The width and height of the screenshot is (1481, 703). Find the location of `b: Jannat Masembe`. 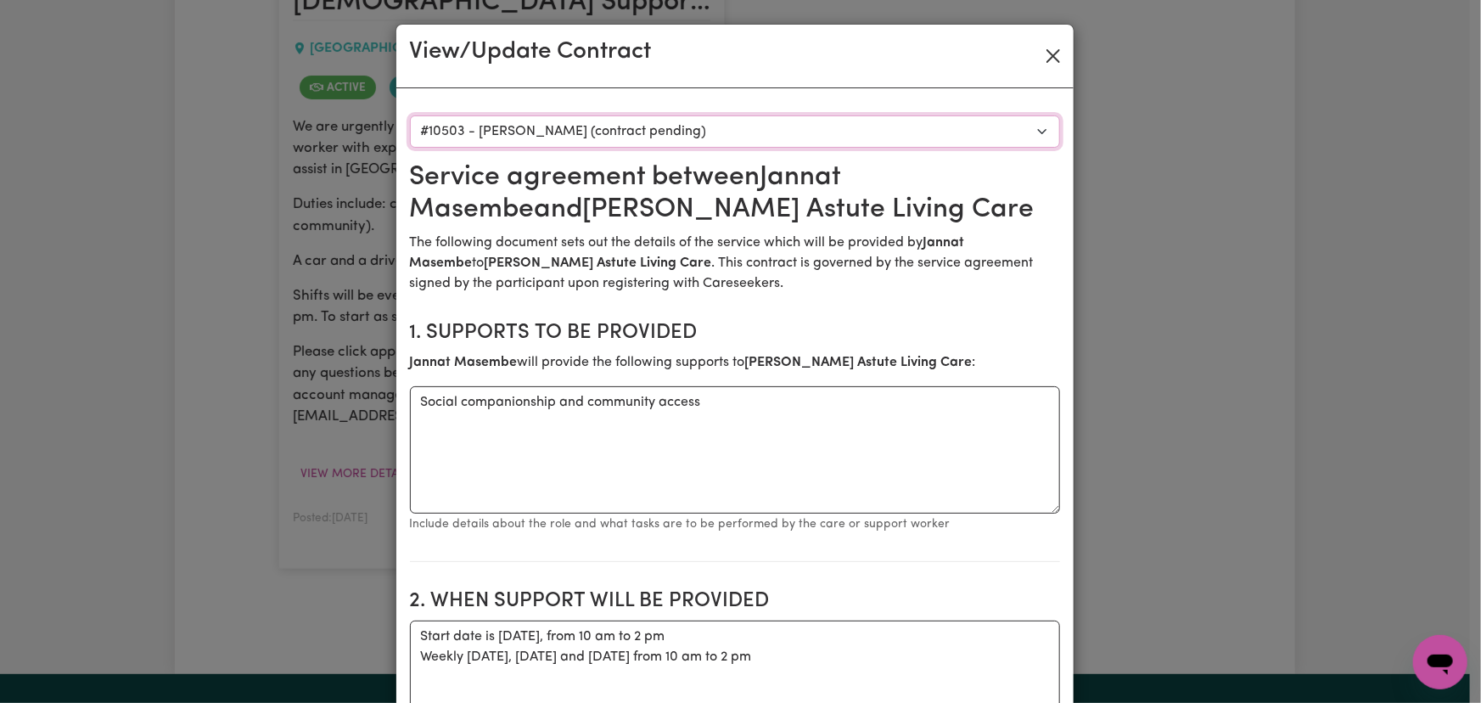

b: Jannat Masembe is located at coordinates (463, 362).